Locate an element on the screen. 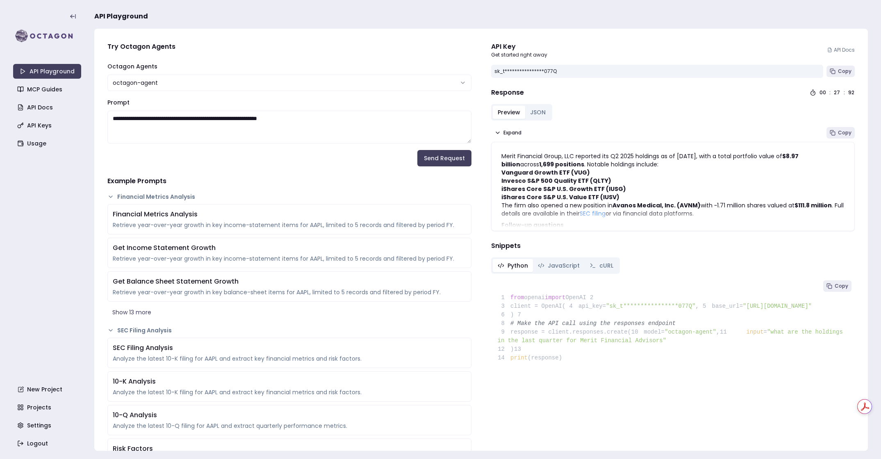 The height and width of the screenshot is (459, 881). div: Analyze the latest 10-Q filing for AAPL and extract quarterly performance metrics. is located at coordinates (290, 426).